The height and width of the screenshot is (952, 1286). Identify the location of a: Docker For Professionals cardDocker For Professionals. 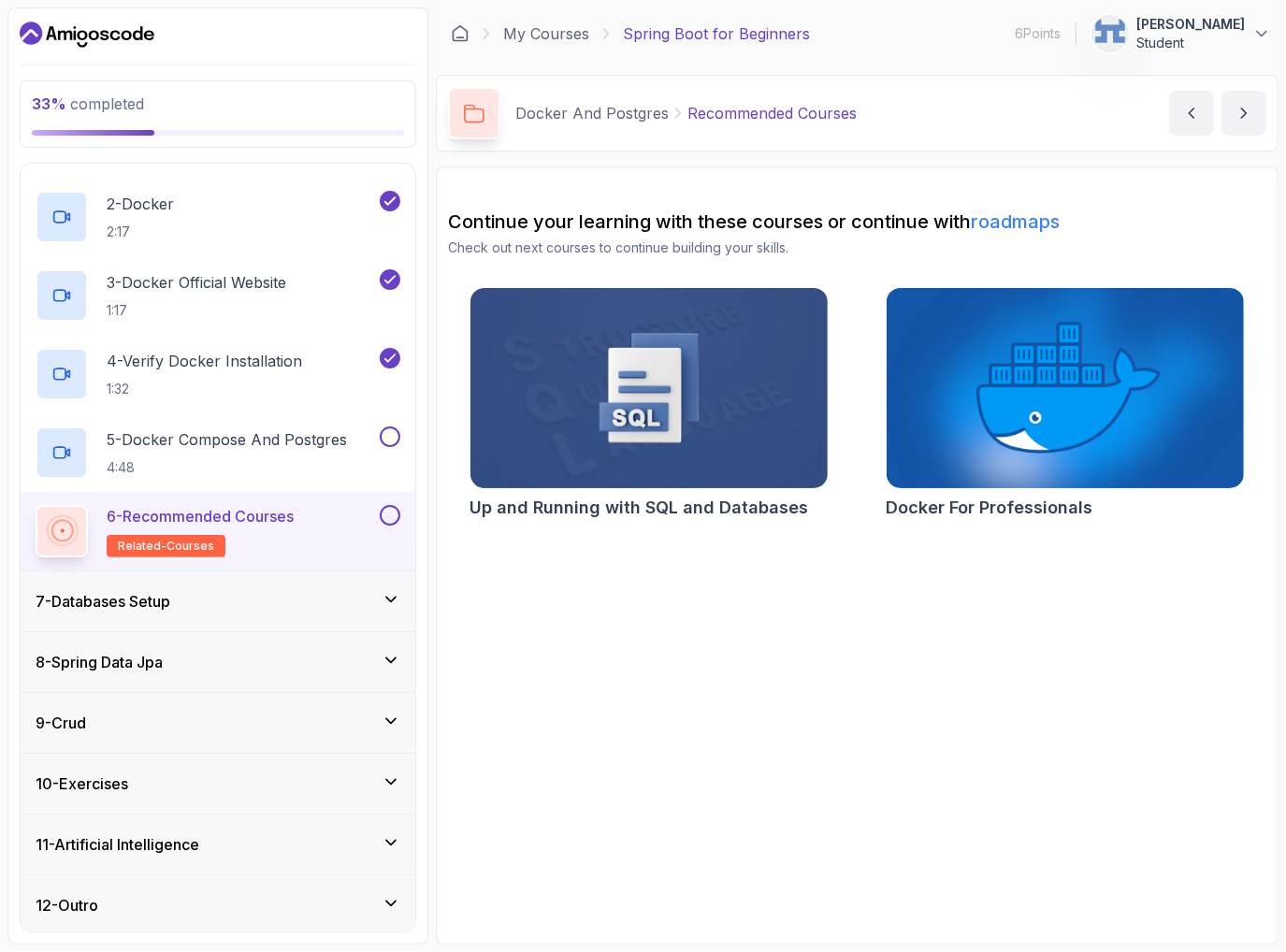
(1066, 404).